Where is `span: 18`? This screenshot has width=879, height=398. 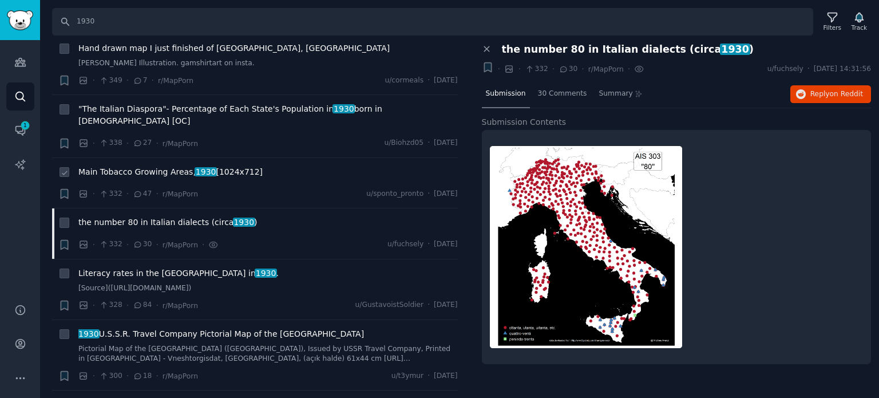 span: 18 is located at coordinates (142, 376).